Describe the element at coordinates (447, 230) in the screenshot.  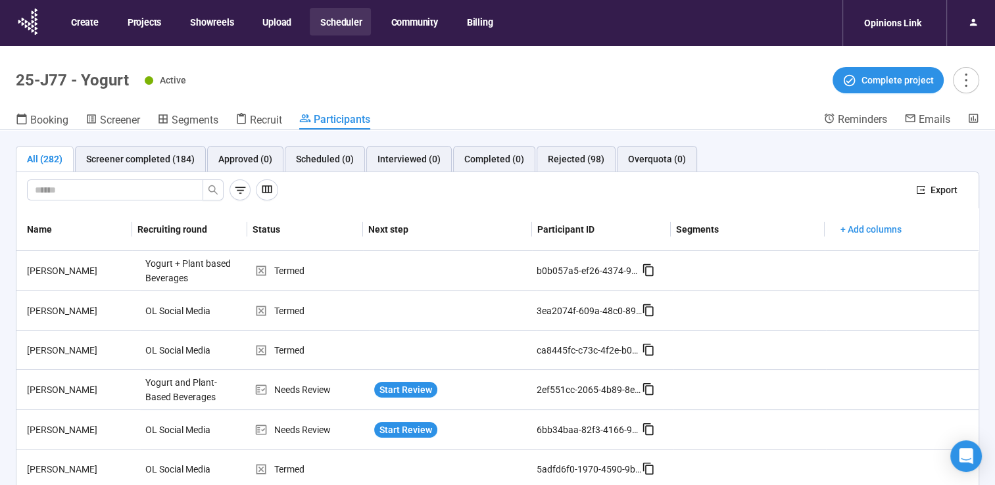
I see `th: Next step` at that location.